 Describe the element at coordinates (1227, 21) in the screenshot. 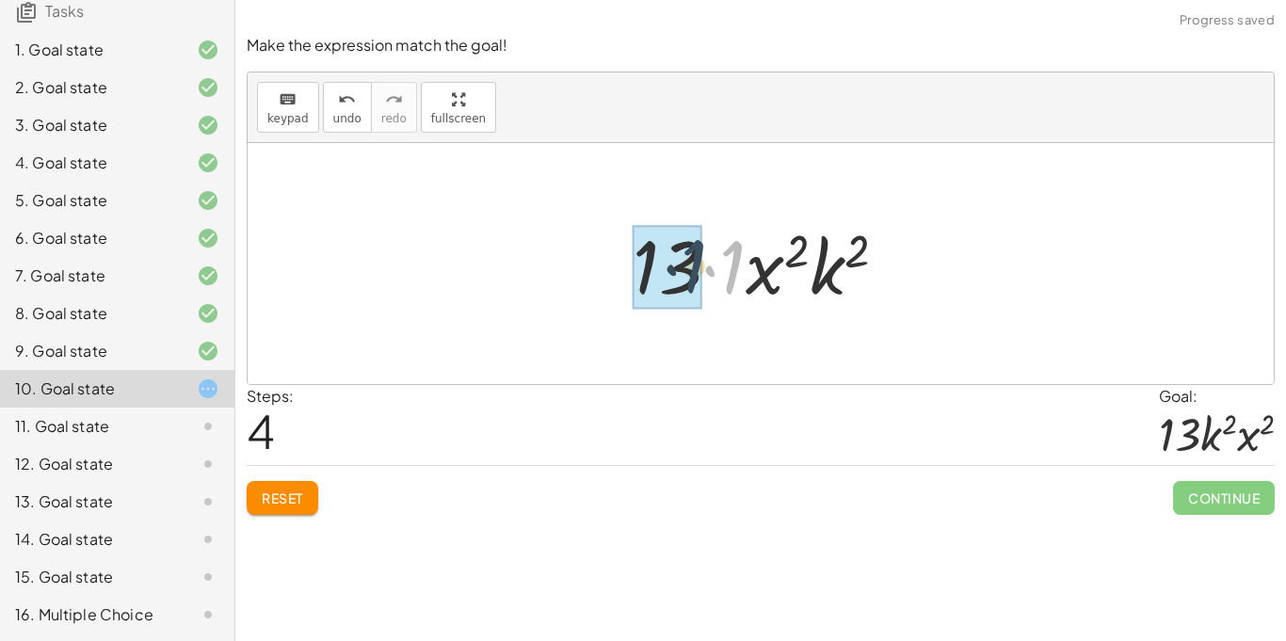

I see `span: Progress saved` at that location.